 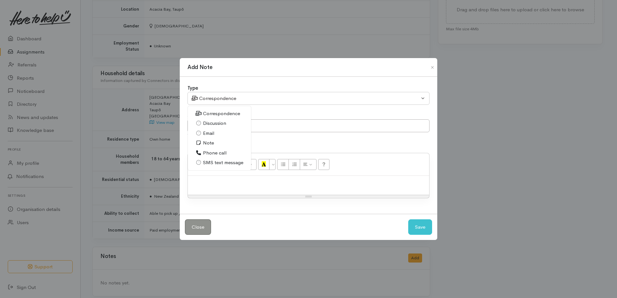 What do you see at coordinates (193, 88) in the screenshot?
I see `label: Type` at bounding box center [193, 88].